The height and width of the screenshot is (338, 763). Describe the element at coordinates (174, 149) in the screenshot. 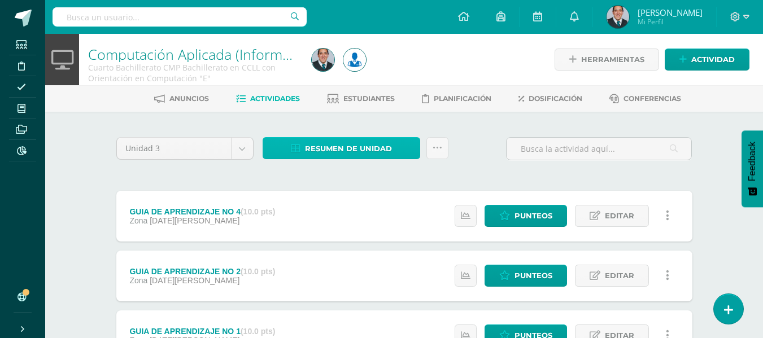

I see `span: Unidad 3` at that location.